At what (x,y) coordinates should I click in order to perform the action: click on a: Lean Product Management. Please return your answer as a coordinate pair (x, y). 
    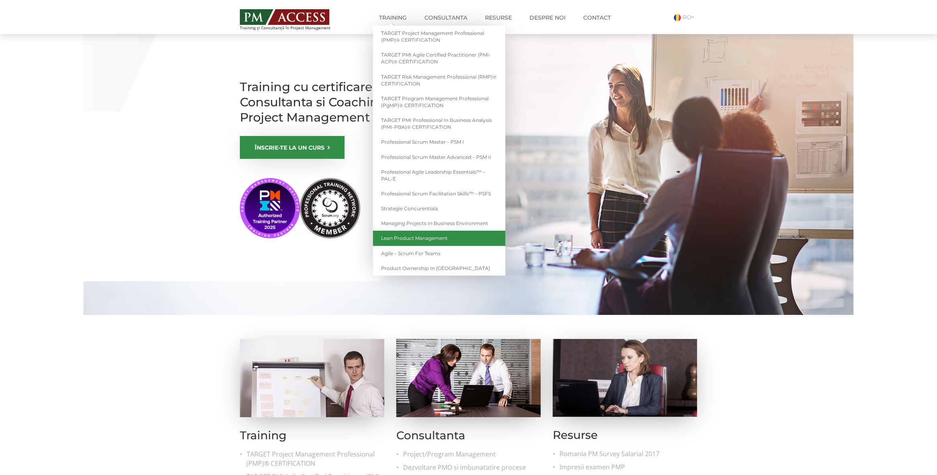
    Looking at the image, I should click on (439, 238).